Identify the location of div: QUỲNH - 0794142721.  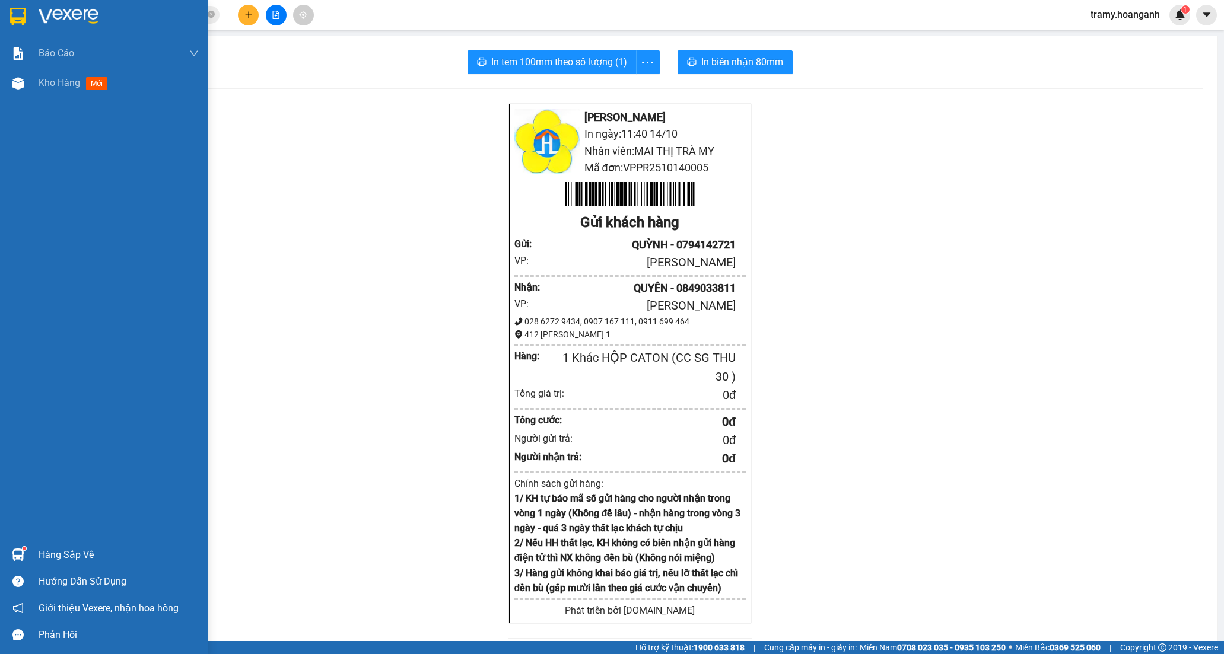
(639, 245).